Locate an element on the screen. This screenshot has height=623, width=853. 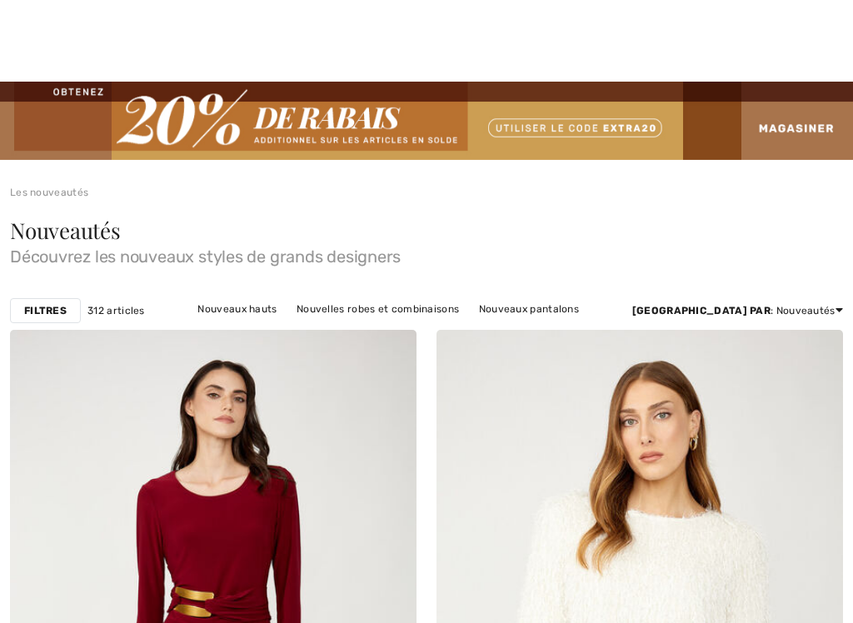
a: Nouveaux pulls et cardigans is located at coordinates (262, 331).